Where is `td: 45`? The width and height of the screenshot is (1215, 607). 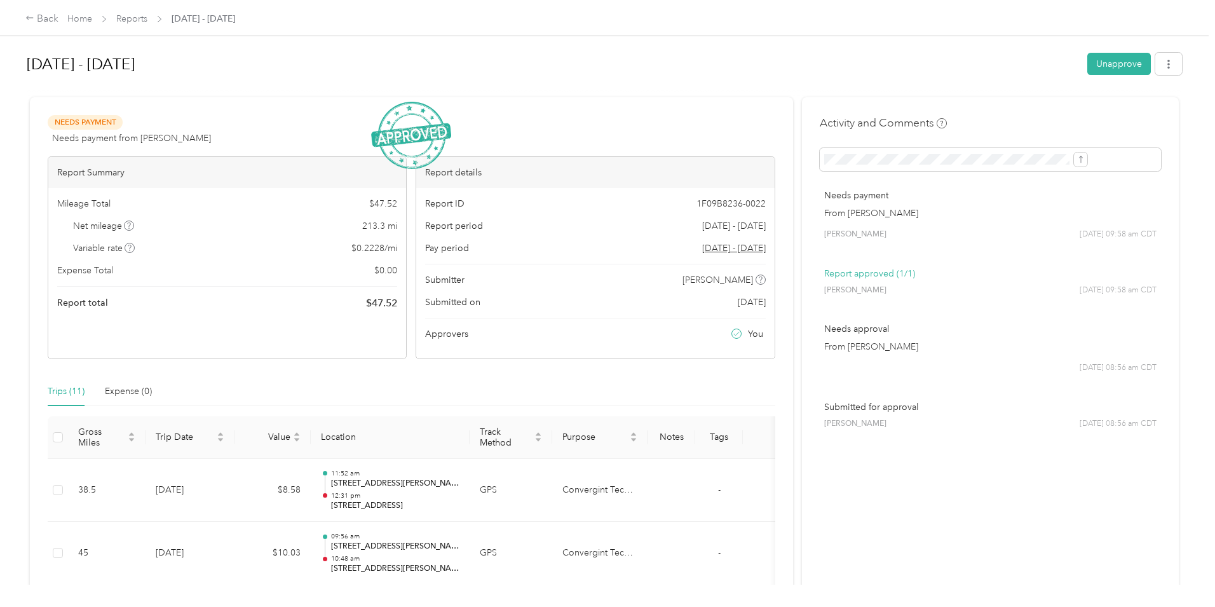
td: 45 is located at coordinates (107, 553).